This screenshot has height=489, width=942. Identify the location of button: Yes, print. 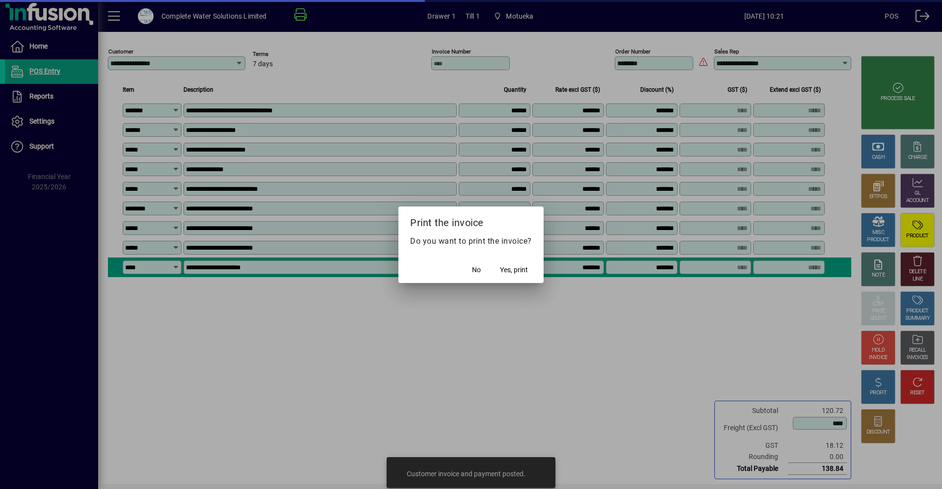
(513, 270).